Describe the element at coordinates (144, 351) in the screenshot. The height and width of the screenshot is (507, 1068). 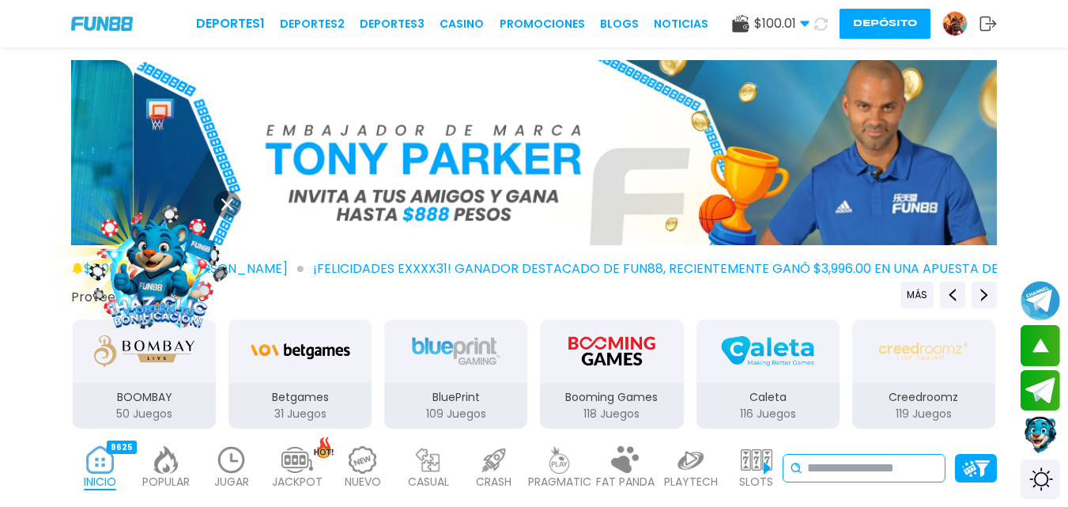
I see `img: BOOMBAY` at that location.